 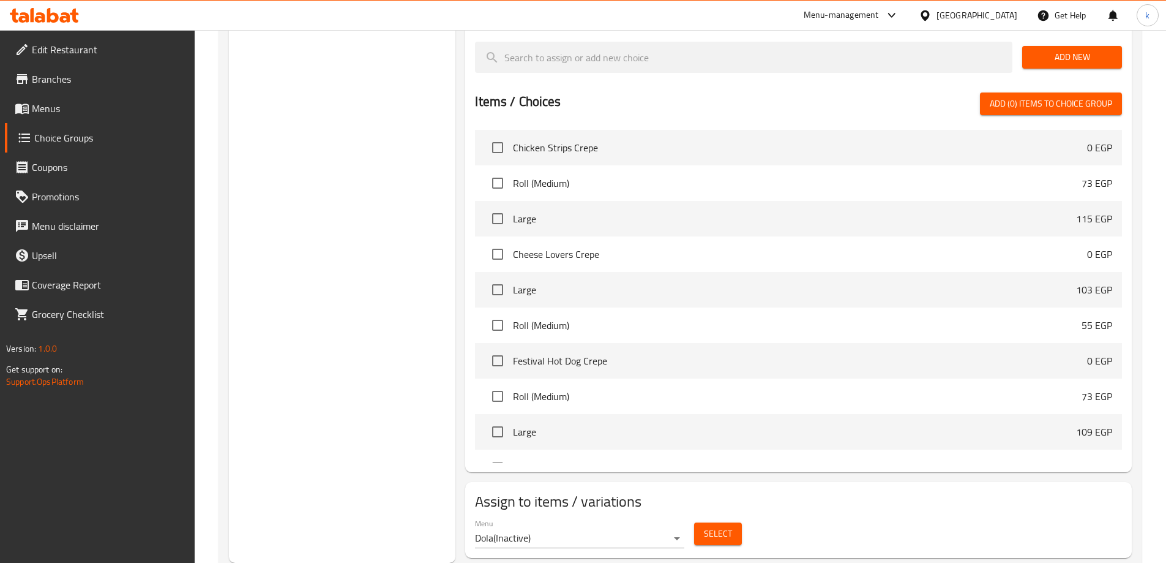 What do you see at coordinates (100, 50) in the screenshot?
I see `a: Edit Restaurant` at bounding box center [100, 50].